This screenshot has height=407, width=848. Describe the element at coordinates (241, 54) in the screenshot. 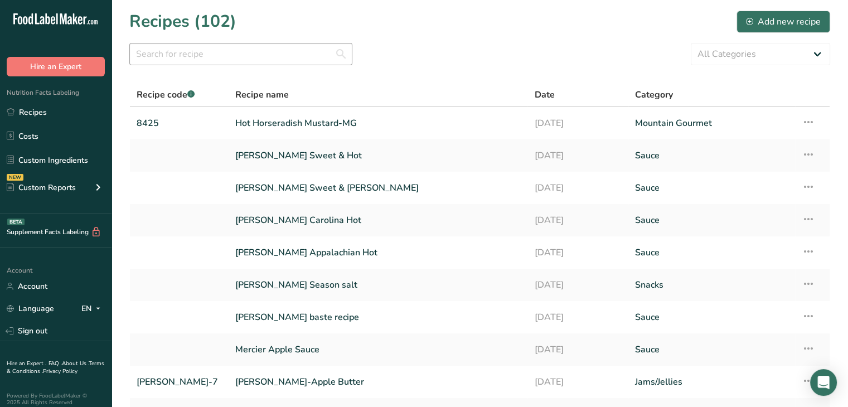

I see `input: Search for recipe` at that location.